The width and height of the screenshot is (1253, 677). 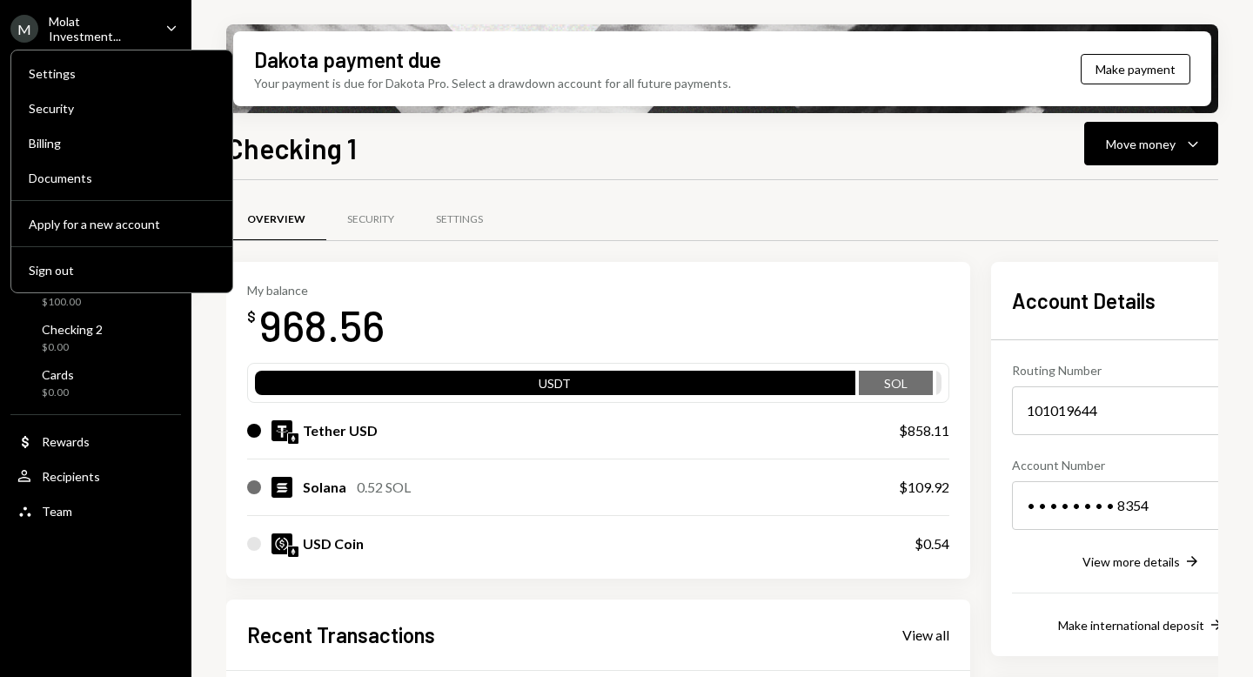 I want to click on div: USD Coin, so click(x=333, y=544).